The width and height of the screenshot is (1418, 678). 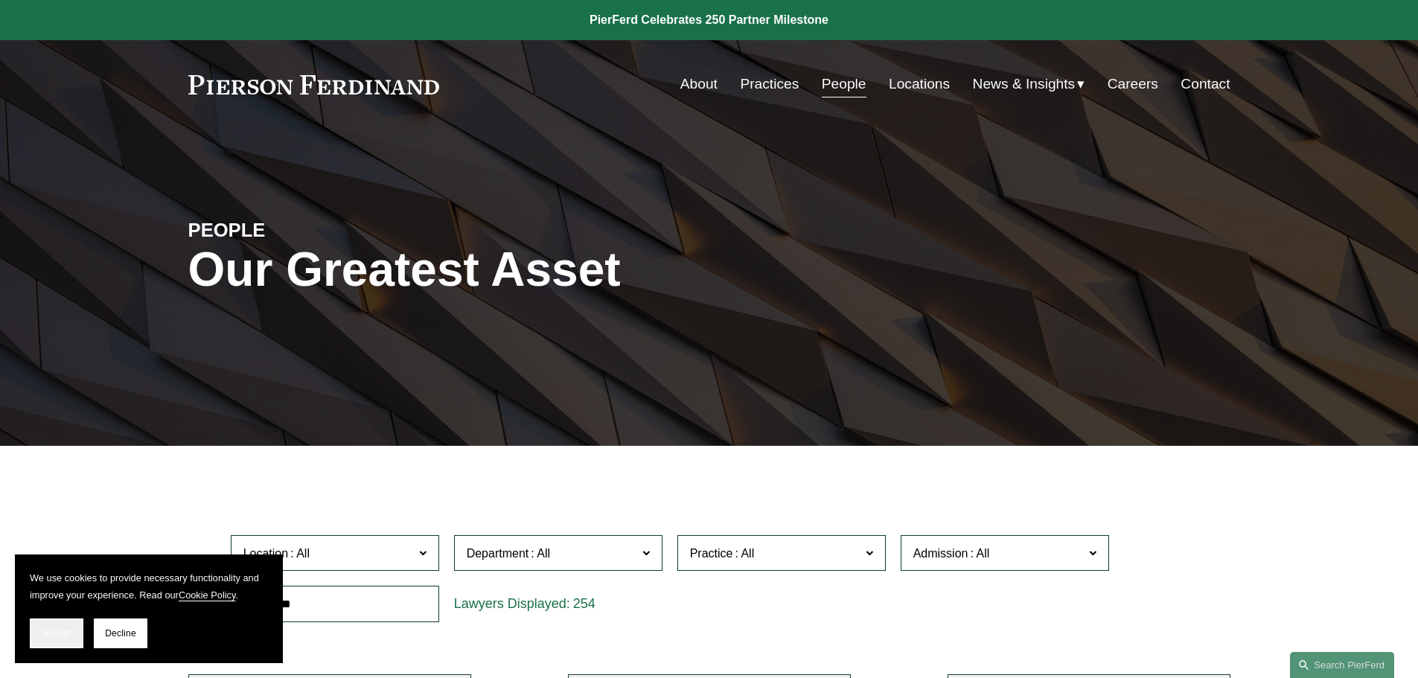 What do you see at coordinates (149, 587) in the screenshot?
I see `p: We use cookies to provide necessary functionality and improve your experience. Read our .` at bounding box center [149, 587].